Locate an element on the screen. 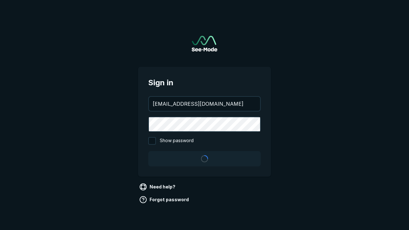 The image size is (409, 230). a: Go to sign in is located at coordinates (204, 43).